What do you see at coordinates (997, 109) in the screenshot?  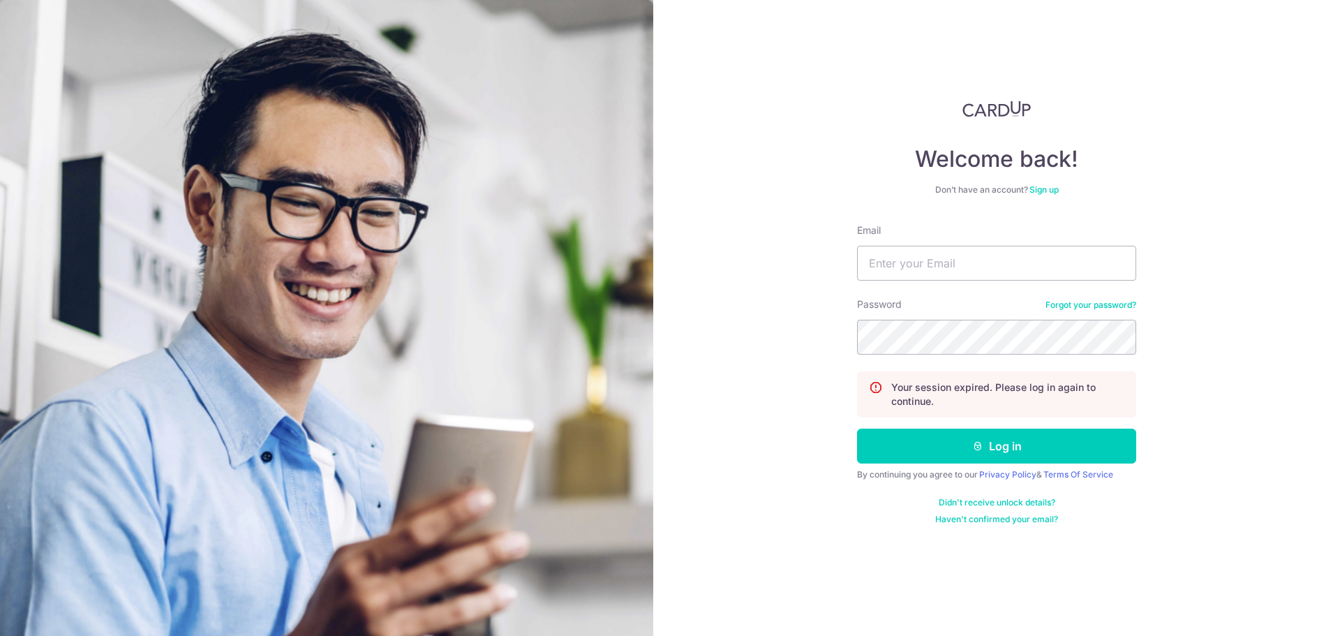 I see `img: CardUp Logo` at bounding box center [997, 109].